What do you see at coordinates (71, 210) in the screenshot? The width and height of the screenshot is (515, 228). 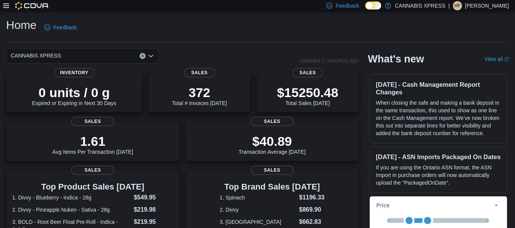 I see `dt: 2. Divvy - Pineapple Nuken - Sativa - 28g` at bounding box center [71, 210].